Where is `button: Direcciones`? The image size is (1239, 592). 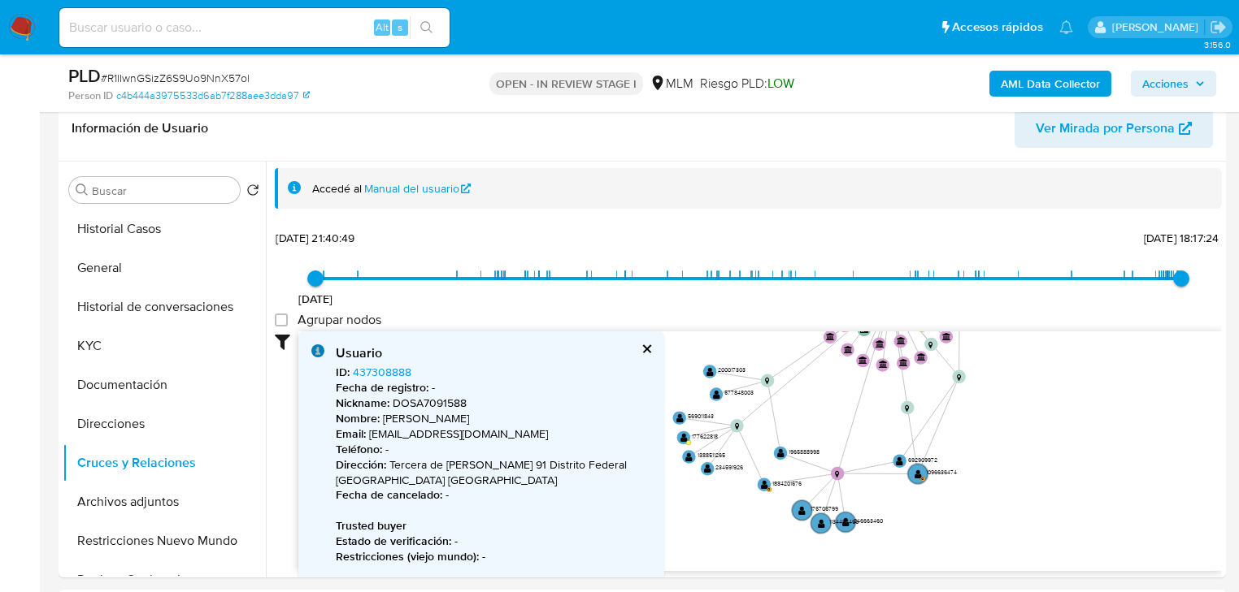
button: Direcciones is located at coordinates (164, 424).